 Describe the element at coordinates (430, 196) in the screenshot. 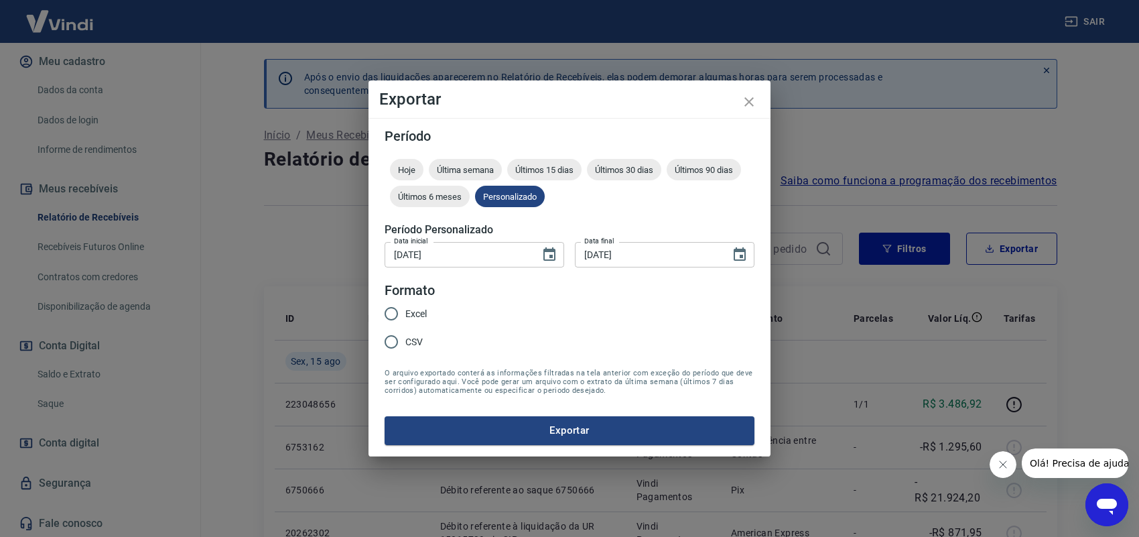

I see `span: Últimos 6 meses` at that location.